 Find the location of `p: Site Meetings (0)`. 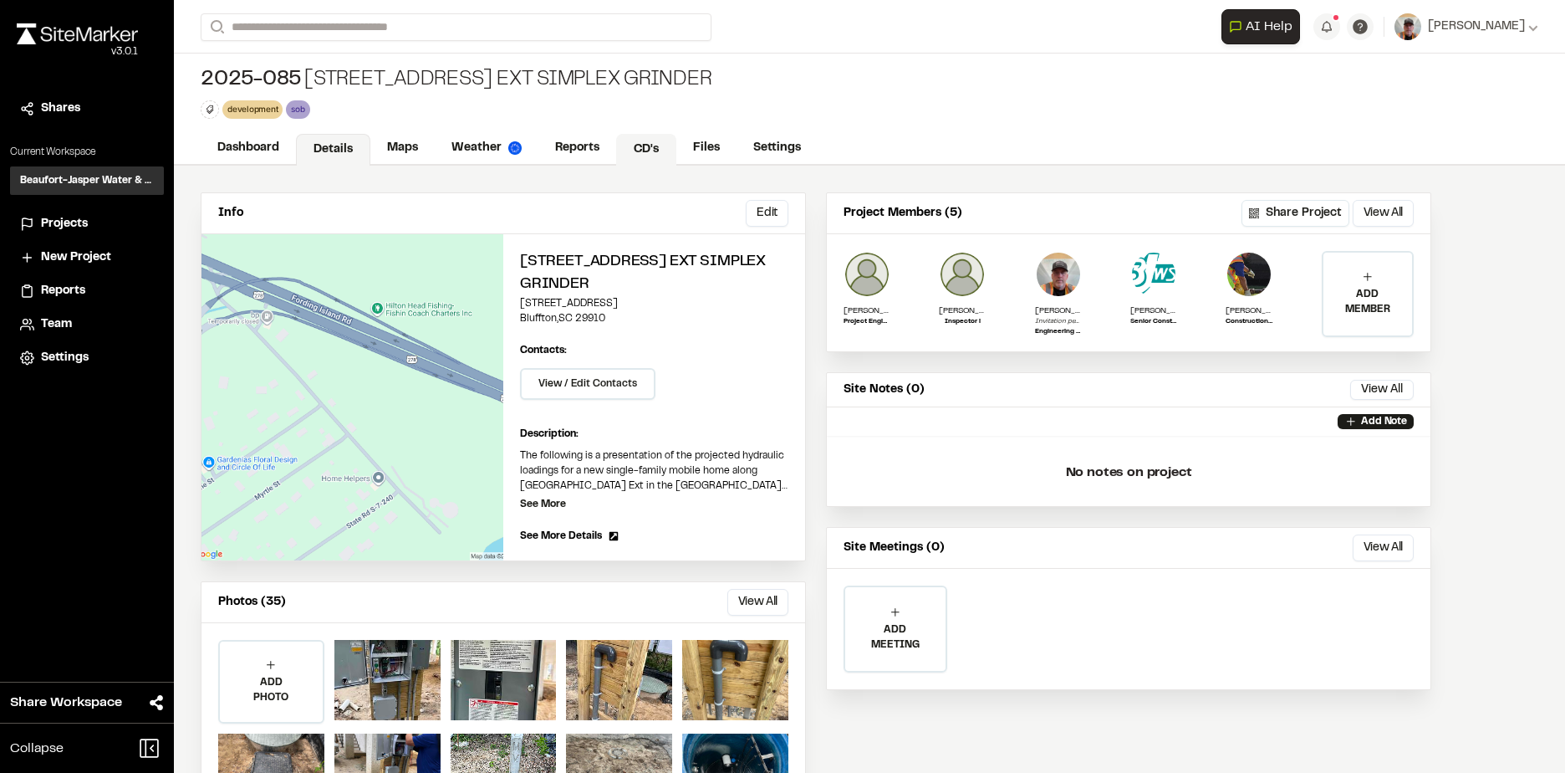

p: Site Meetings (0) is located at coordinates (894, 548).